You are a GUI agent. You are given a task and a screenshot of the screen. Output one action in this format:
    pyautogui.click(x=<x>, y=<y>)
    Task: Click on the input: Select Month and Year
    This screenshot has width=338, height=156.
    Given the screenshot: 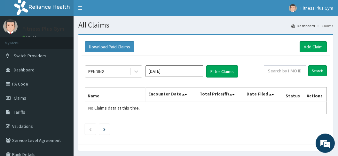 What is the action you would take?
    pyautogui.click(x=174, y=71)
    